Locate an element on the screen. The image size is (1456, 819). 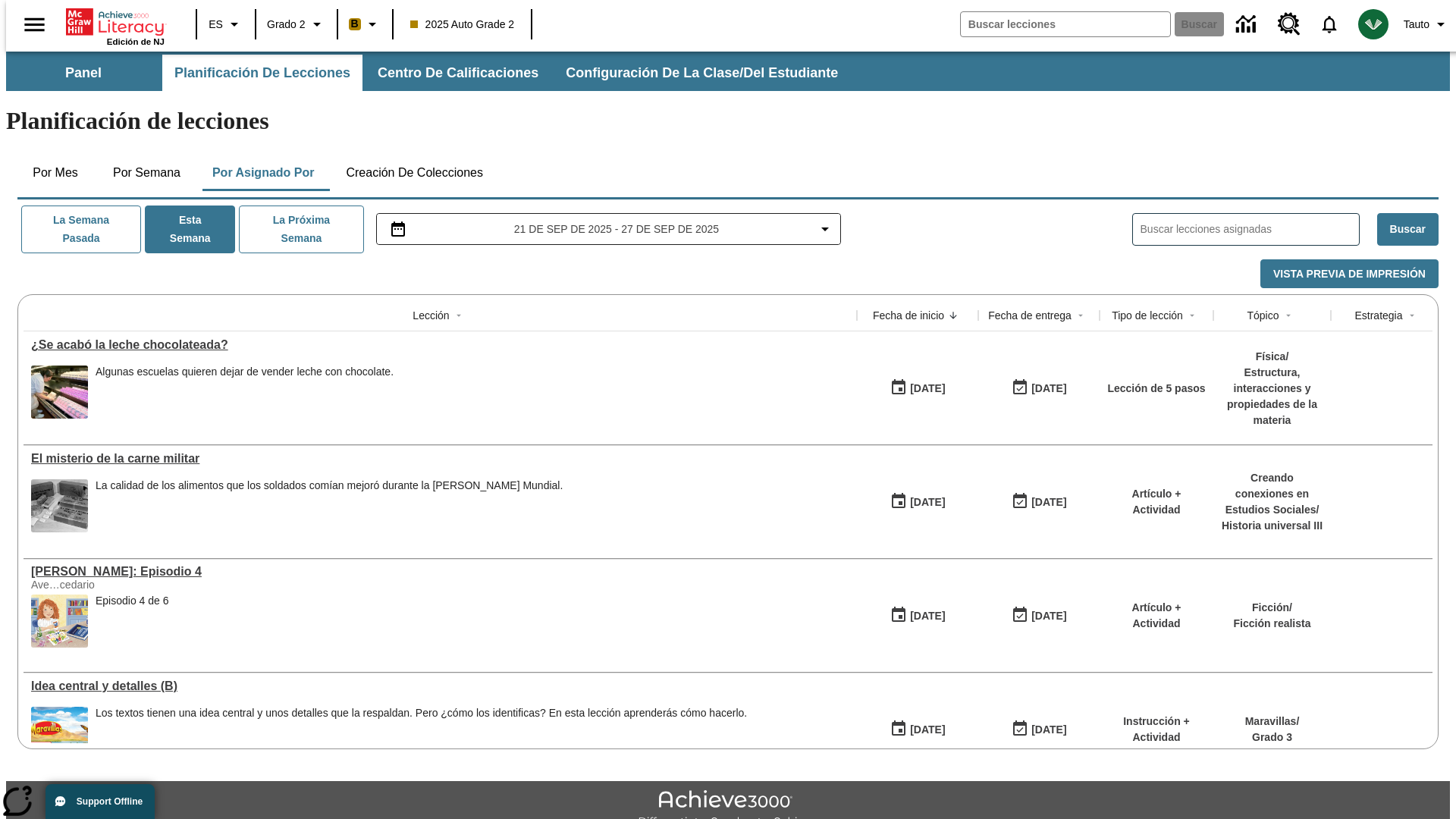
p: Historia universal III is located at coordinates (1272, 526).